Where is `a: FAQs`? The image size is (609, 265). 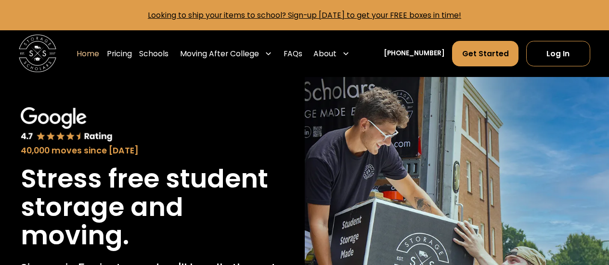 a: FAQs is located at coordinates (293, 53).